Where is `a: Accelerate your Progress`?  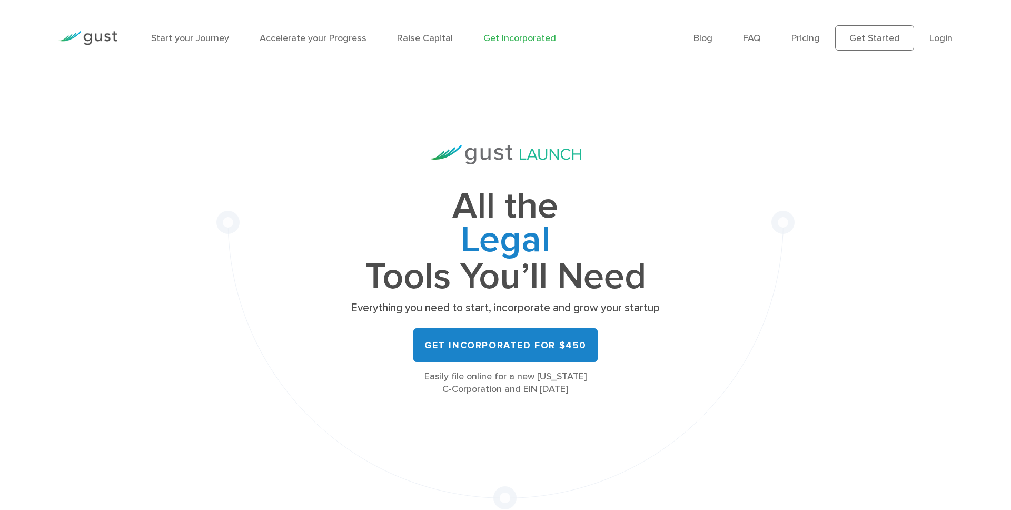 a: Accelerate your Progress is located at coordinates (313, 38).